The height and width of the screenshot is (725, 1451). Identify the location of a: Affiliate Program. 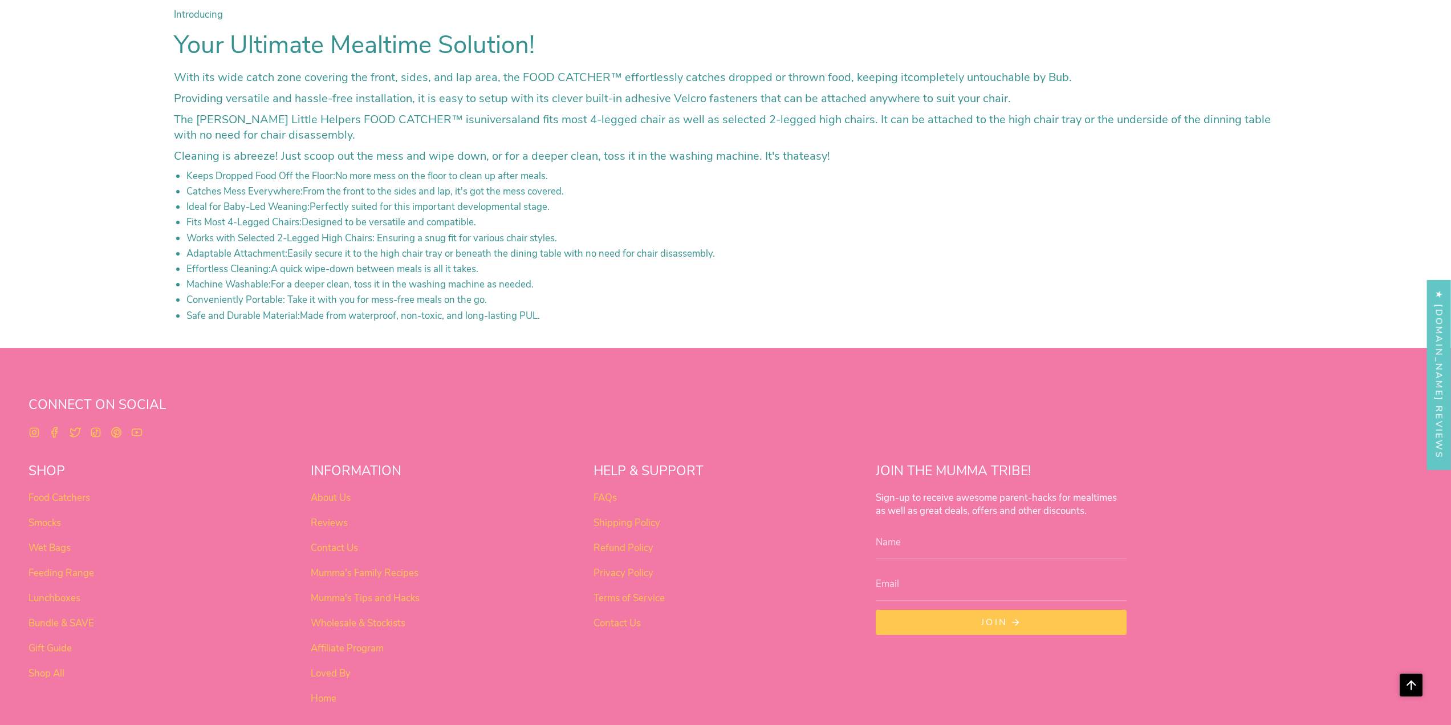
(347, 648).